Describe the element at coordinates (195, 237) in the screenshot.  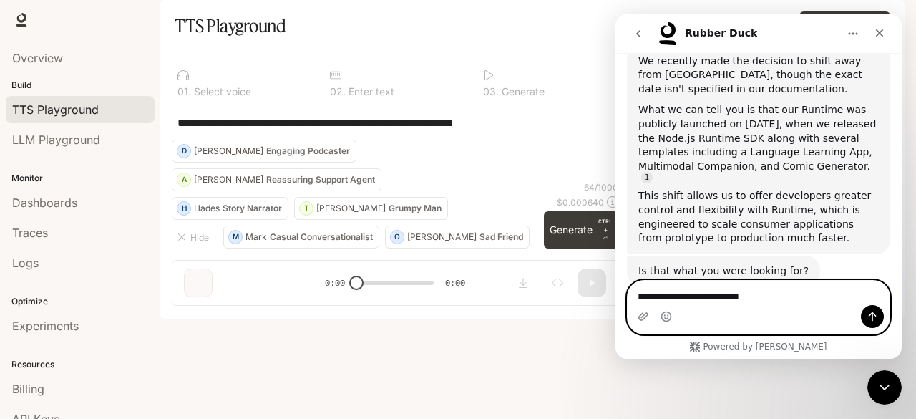
I see `button: Hide` at that location.